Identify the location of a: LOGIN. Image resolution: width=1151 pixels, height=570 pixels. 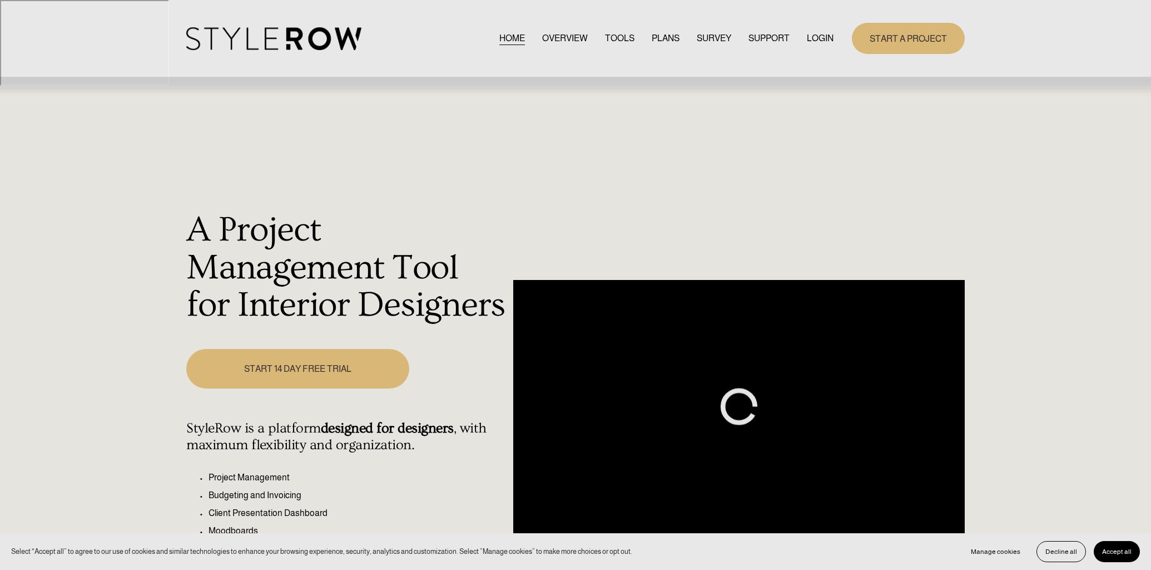
(820, 38).